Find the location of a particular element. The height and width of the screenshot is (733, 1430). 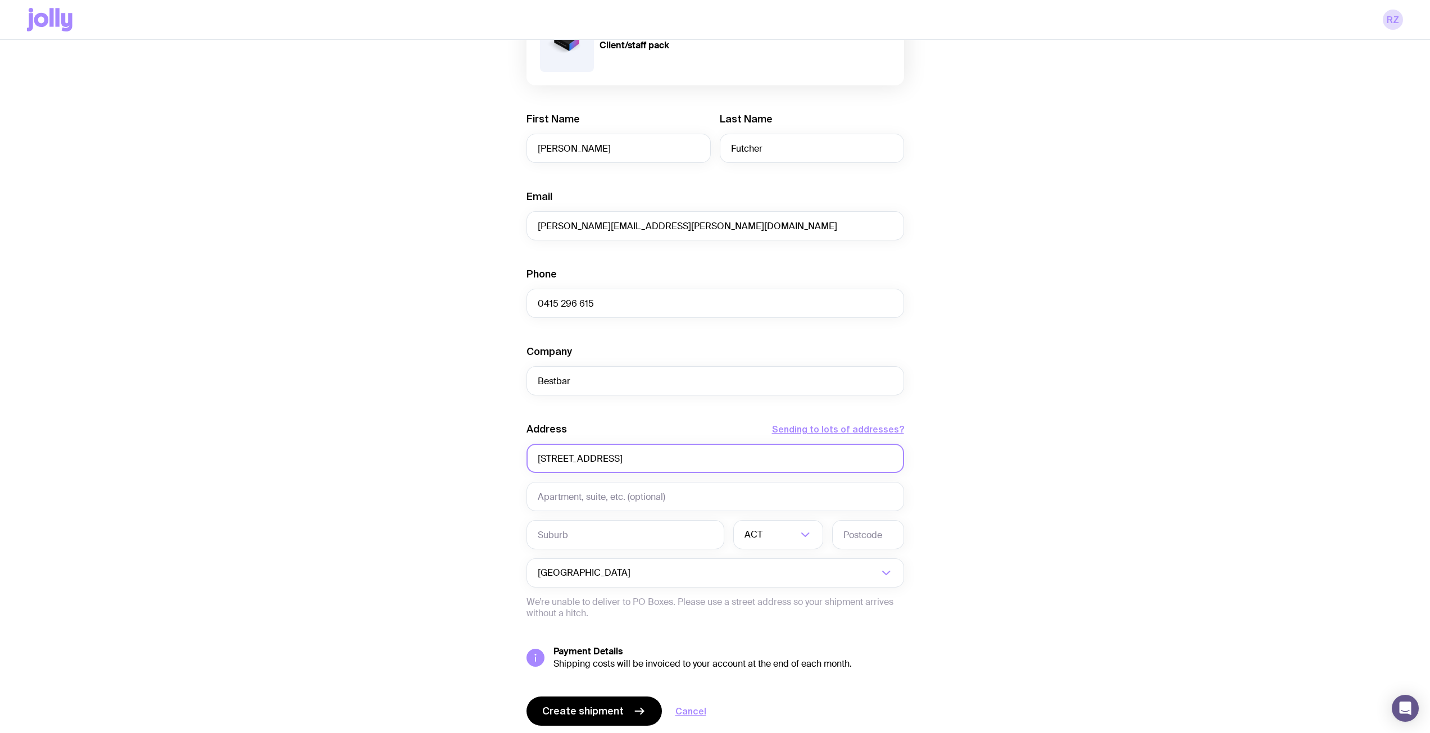

span: Create shipment is located at coordinates (583, 711).